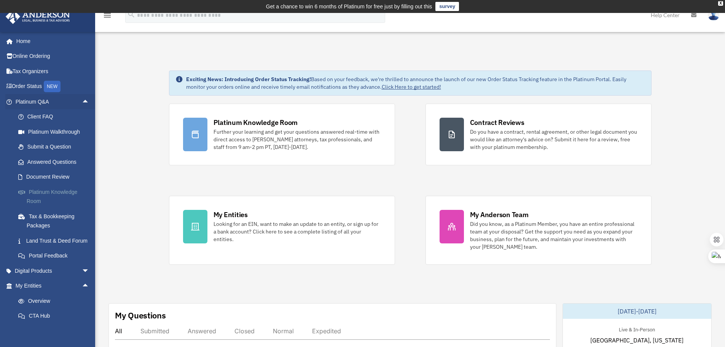  What do you see at coordinates (249, 79) in the screenshot?
I see `strong: Exciting News: Introducing Order Status Tracking!` at bounding box center [249, 79].